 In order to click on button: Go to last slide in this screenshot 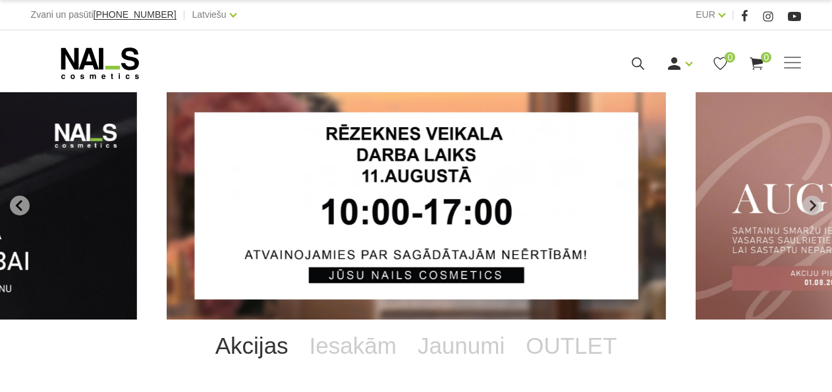, I will do `click(20, 205)`.